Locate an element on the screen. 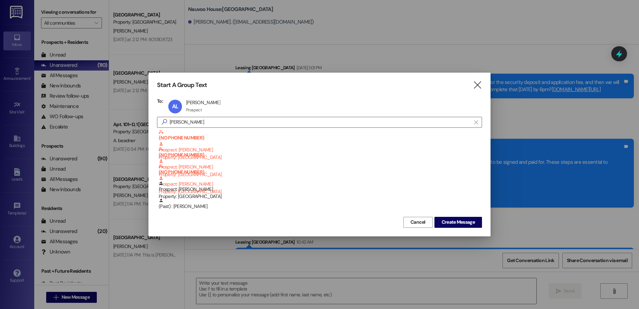 The image size is (639, 309). button: Cancel is located at coordinates (418, 222).